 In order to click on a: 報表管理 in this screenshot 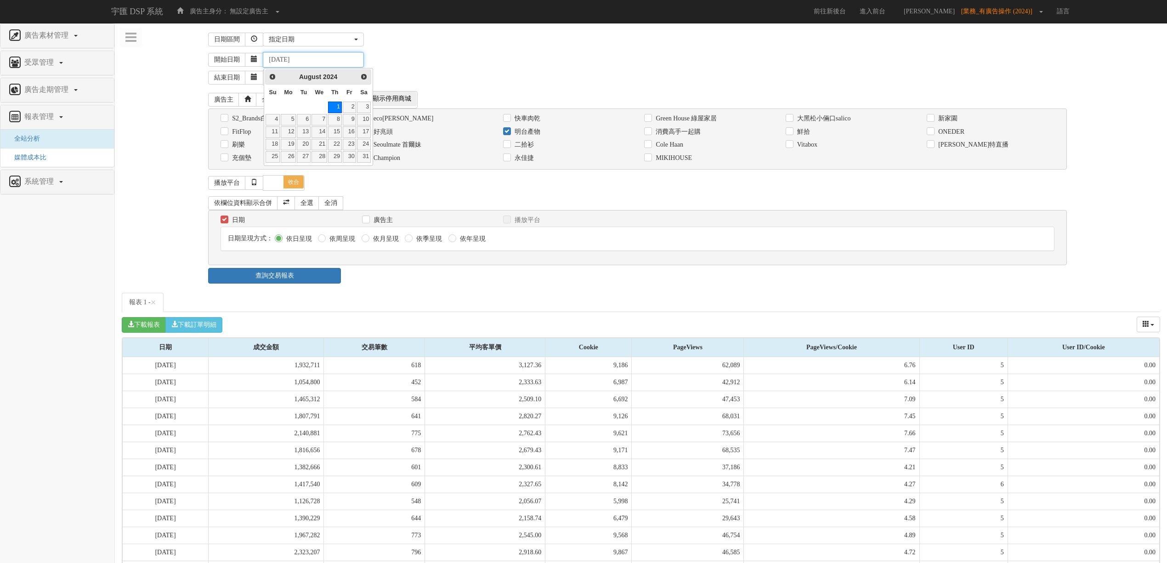, I will do `click(57, 117)`.